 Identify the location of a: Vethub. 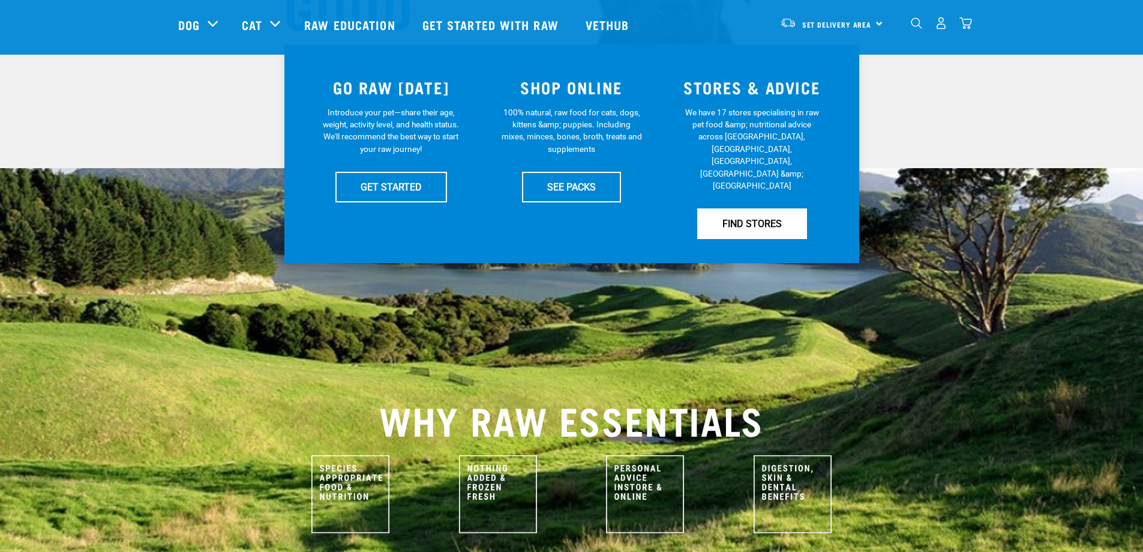
(609, 25).